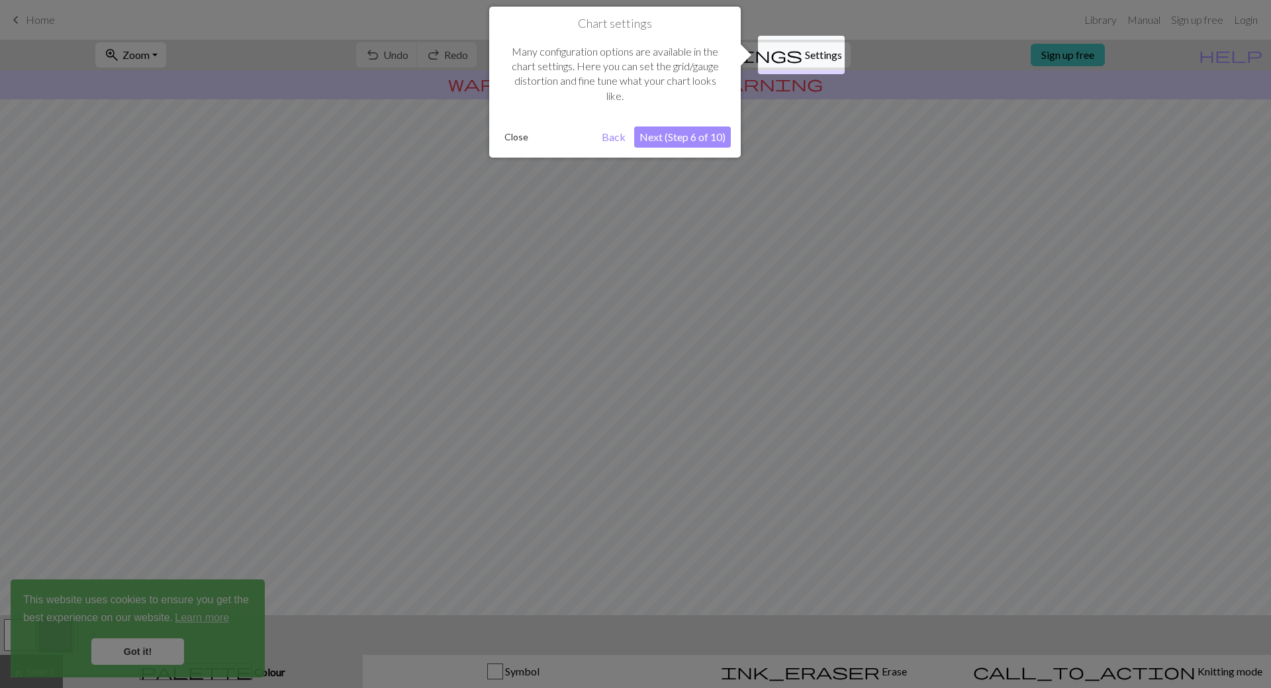 This screenshot has width=1271, height=688. What do you see at coordinates (682, 137) in the screenshot?
I see `button: Next (Step 6 of 10)` at bounding box center [682, 137].